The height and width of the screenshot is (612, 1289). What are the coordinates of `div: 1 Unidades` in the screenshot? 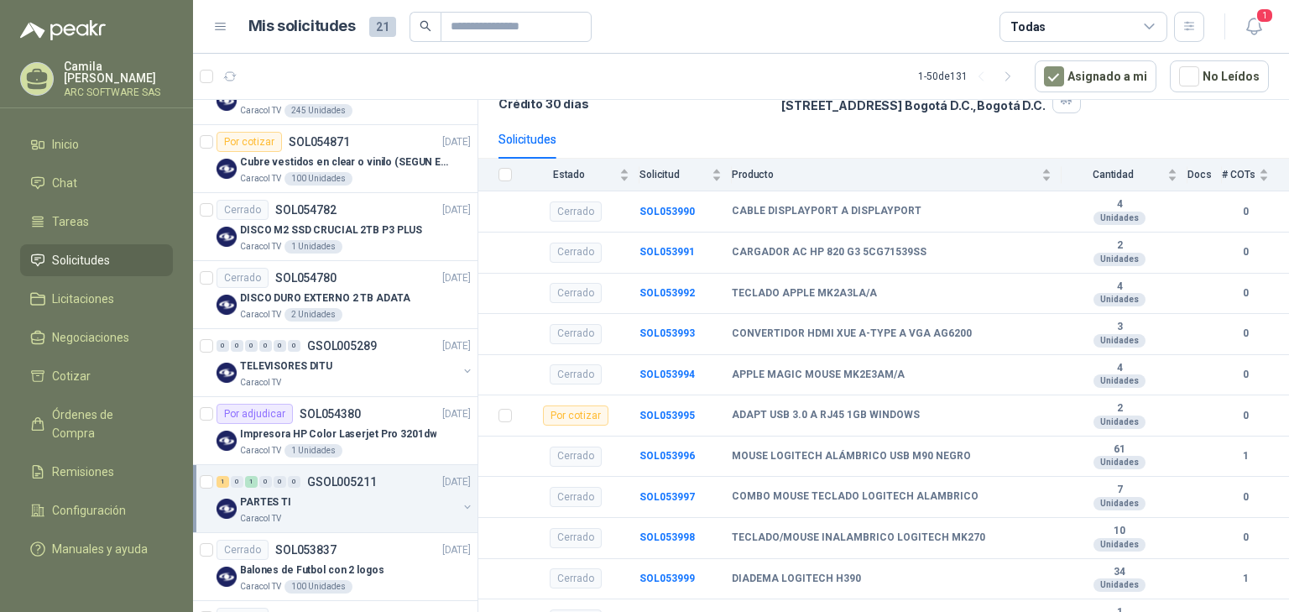 It's located at (313, 247).